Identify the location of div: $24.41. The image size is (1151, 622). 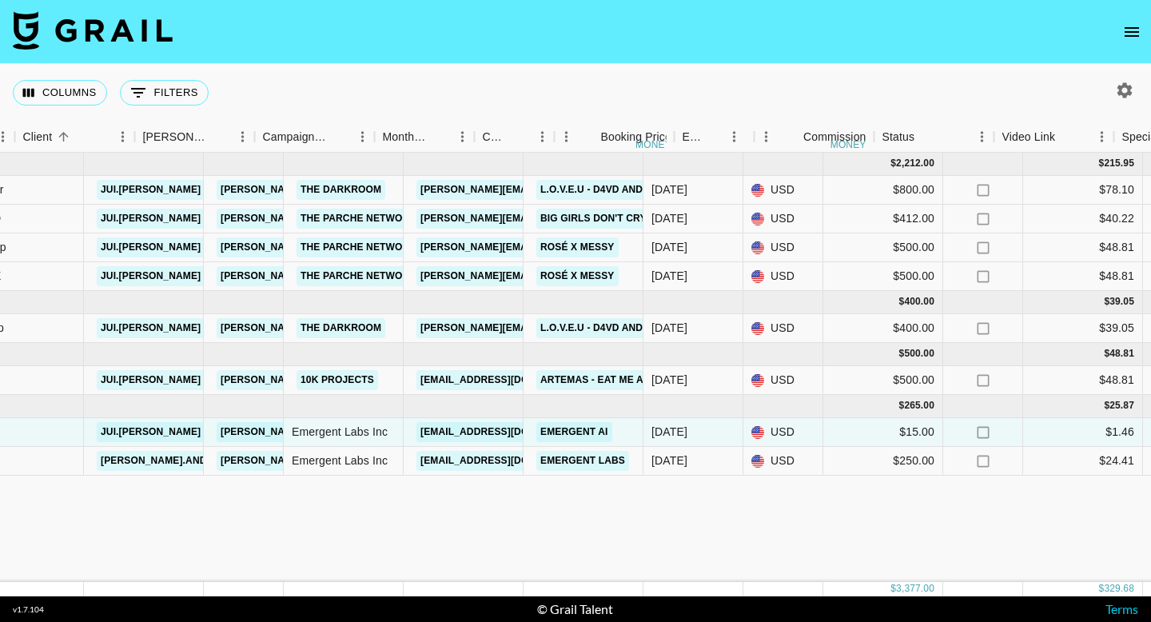
(1083, 461).